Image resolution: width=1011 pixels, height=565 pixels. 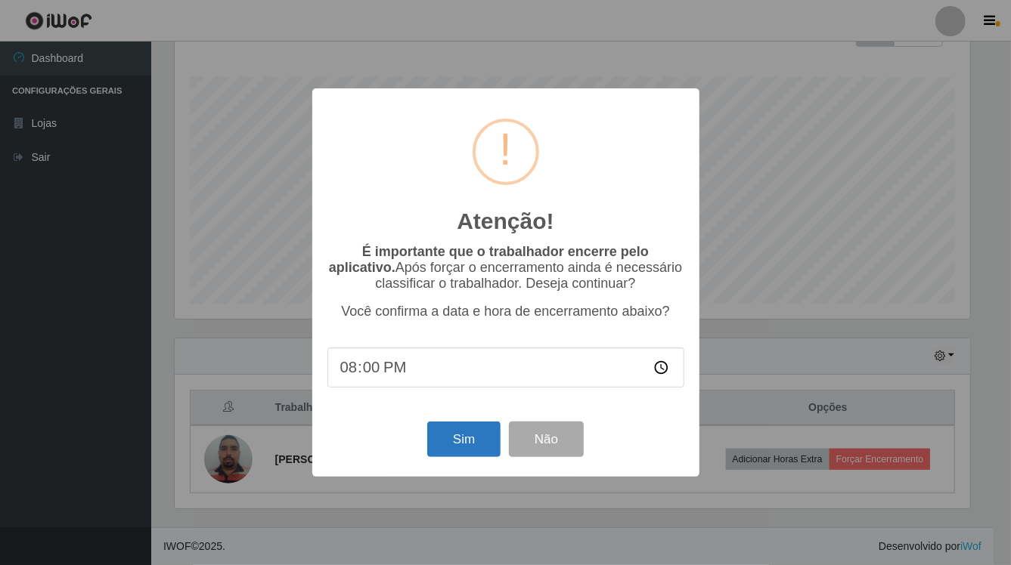 I want to click on p: Você confirma a data e hora de encerramento abaixo?, so click(x=506, y=311).